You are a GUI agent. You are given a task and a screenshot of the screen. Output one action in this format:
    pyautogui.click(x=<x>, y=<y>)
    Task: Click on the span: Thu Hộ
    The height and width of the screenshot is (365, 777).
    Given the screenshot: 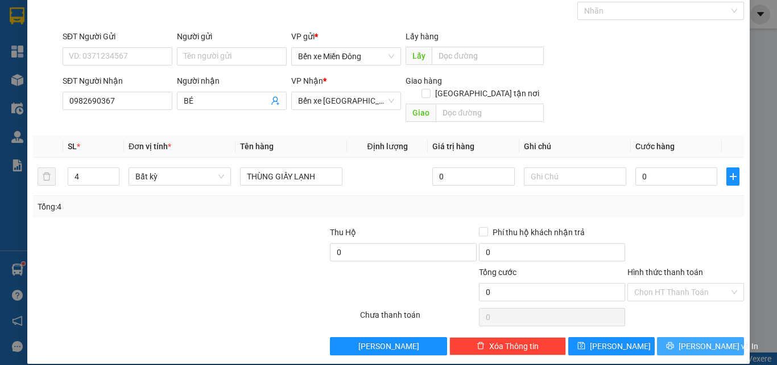 What is the action you would take?
    pyautogui.click(x=343, y=232)
    